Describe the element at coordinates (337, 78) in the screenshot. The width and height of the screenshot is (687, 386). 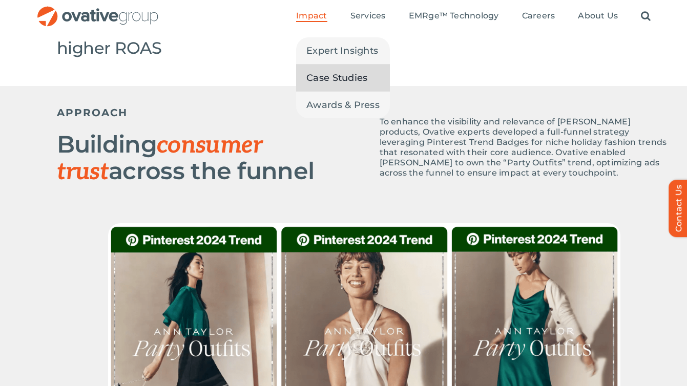
I see `span: Case Studies` at that location.